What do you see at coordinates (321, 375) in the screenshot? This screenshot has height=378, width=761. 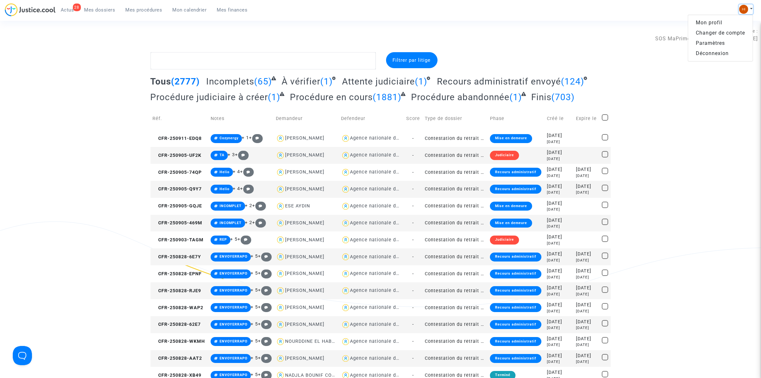 I see `div: NADJLA BOUNIF COUTENCEAU` at bounding box center [321, 375].